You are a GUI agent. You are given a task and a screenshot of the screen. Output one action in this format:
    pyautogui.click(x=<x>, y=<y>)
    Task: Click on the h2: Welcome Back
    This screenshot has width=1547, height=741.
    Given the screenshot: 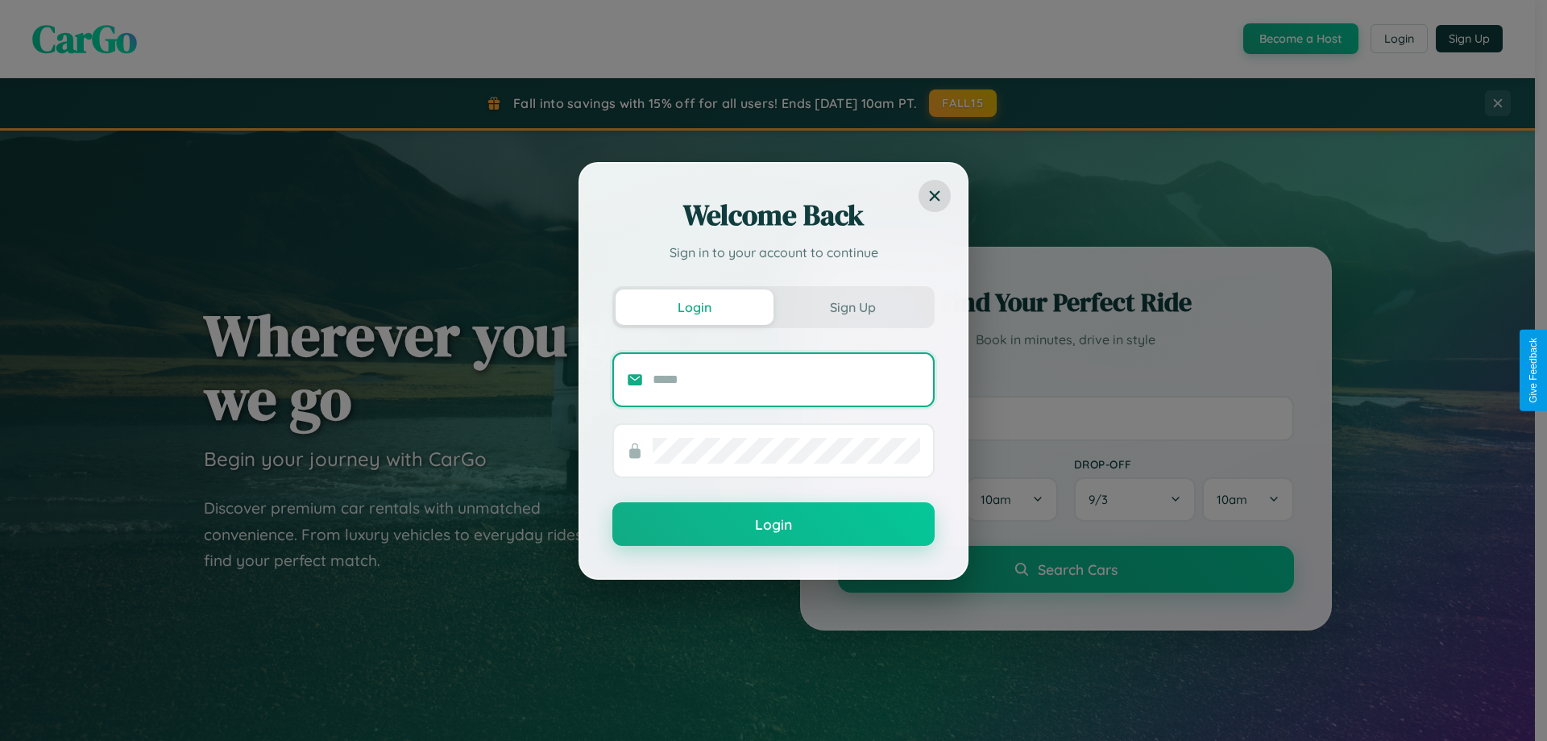 What is the action you would take?
    pyautogui.click(x=774, y=215)
    